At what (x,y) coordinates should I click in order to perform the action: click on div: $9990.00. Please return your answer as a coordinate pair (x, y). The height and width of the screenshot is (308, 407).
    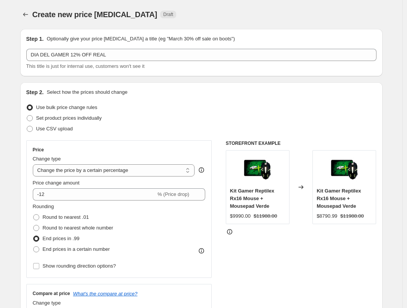
    Looking at the image, I should click on (240, 216).